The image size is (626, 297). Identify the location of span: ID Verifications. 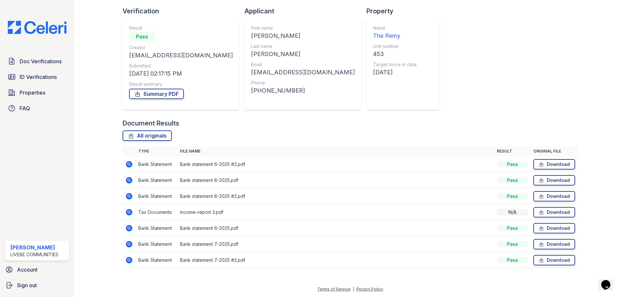
(38, 77).